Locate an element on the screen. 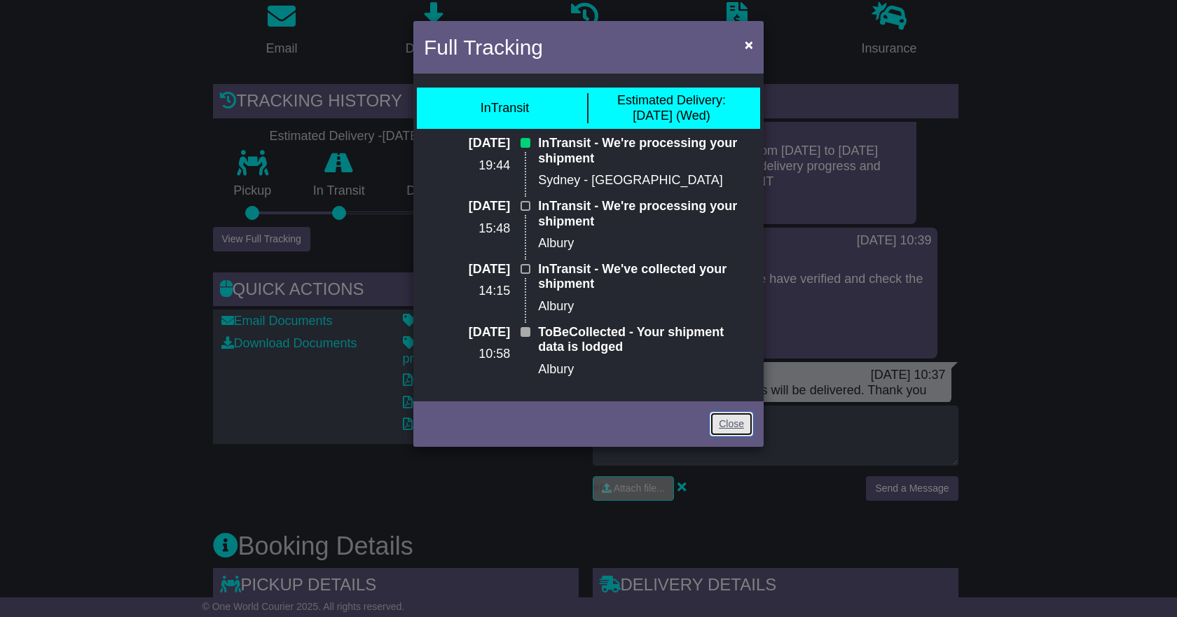 The width and height of the screenshot is (1177, 617). p: 15:48 is located at coordinates (467, 229).